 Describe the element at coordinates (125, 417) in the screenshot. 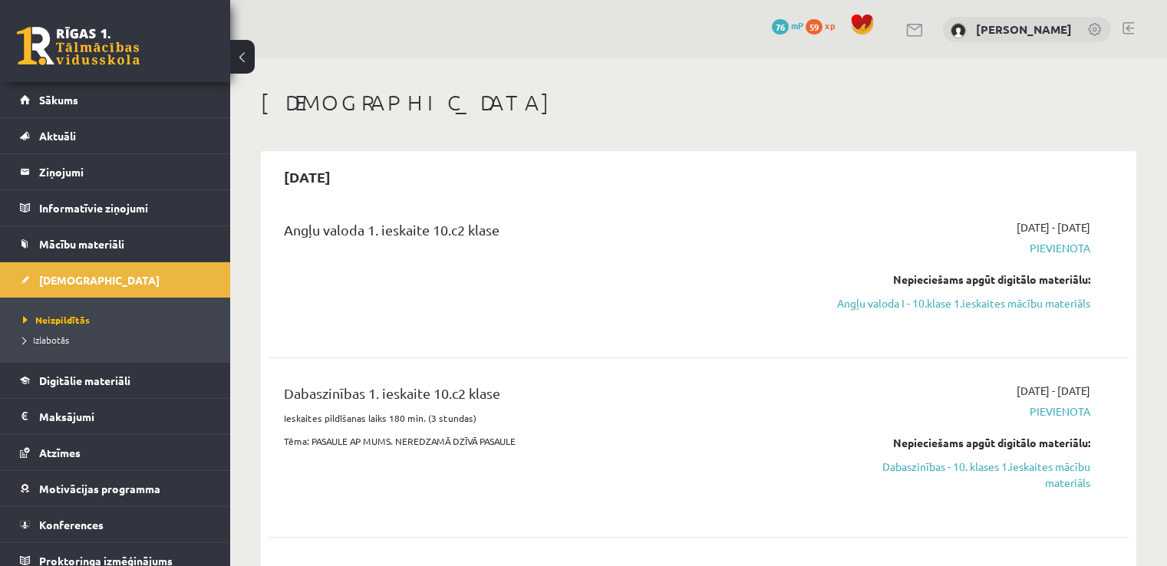

I see `legend: Maksājumi` at that location.